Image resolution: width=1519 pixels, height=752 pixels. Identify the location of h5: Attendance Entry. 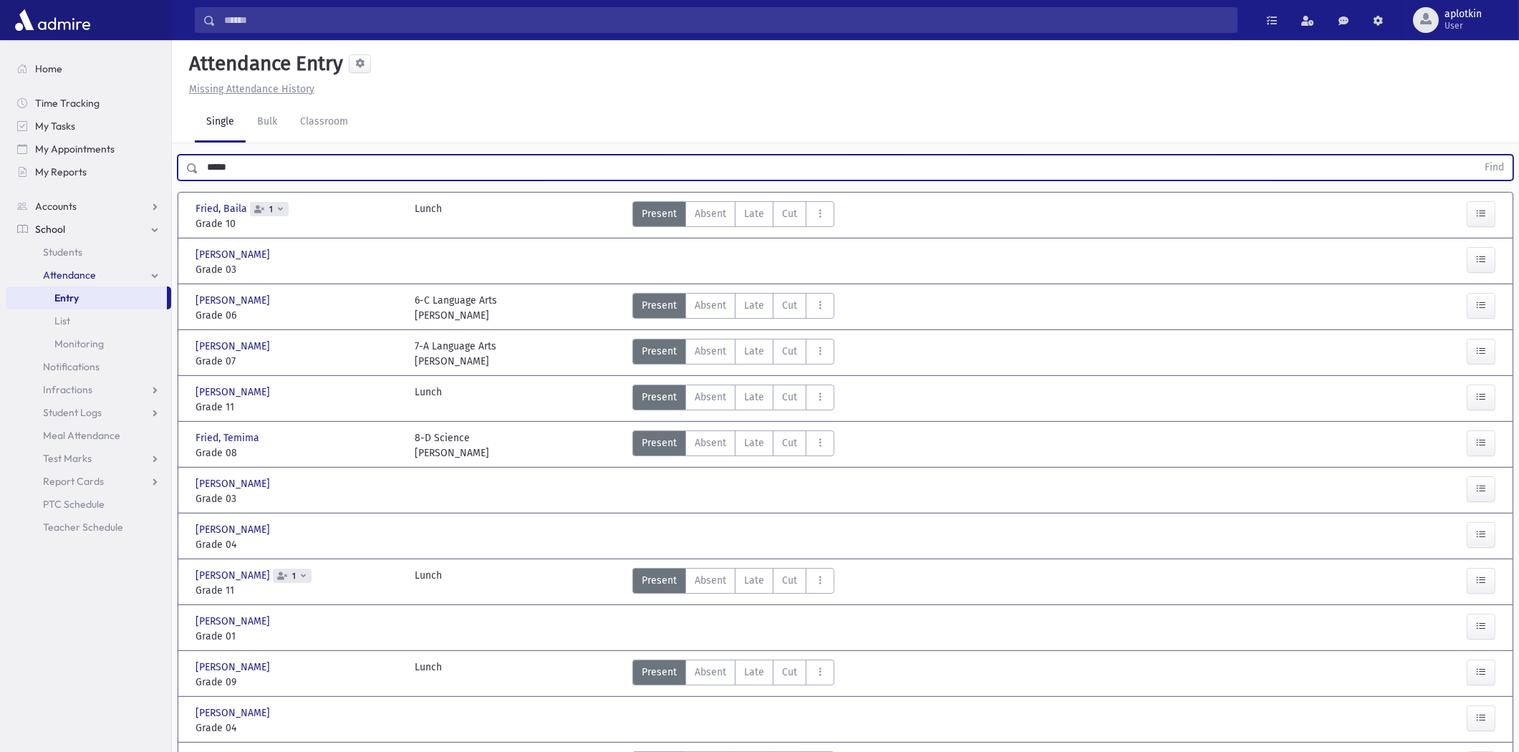
(263, 64).